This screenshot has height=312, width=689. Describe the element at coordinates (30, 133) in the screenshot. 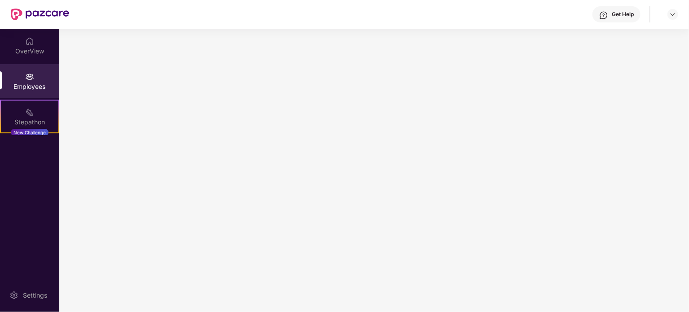

I see `div: New Challenge` at that location.